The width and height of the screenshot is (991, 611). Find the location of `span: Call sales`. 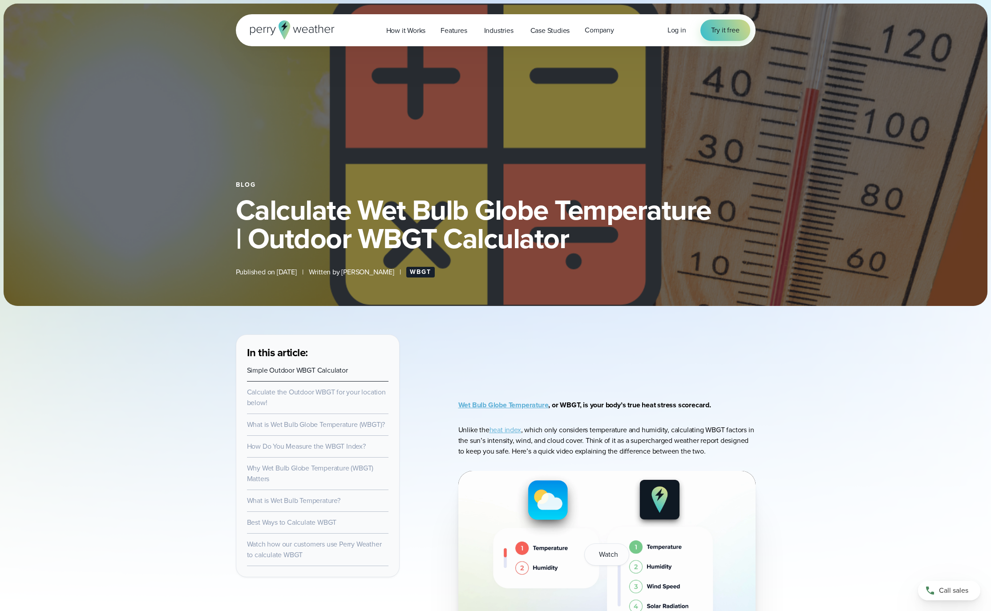

span: Call sales is located at coordinates (953, 591).